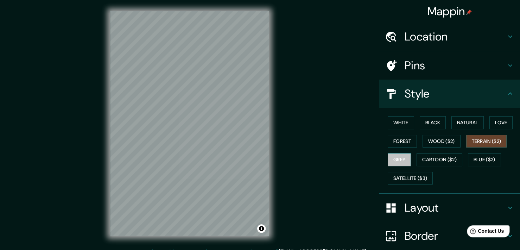  I want to click on div: Location, so click(450, 37).